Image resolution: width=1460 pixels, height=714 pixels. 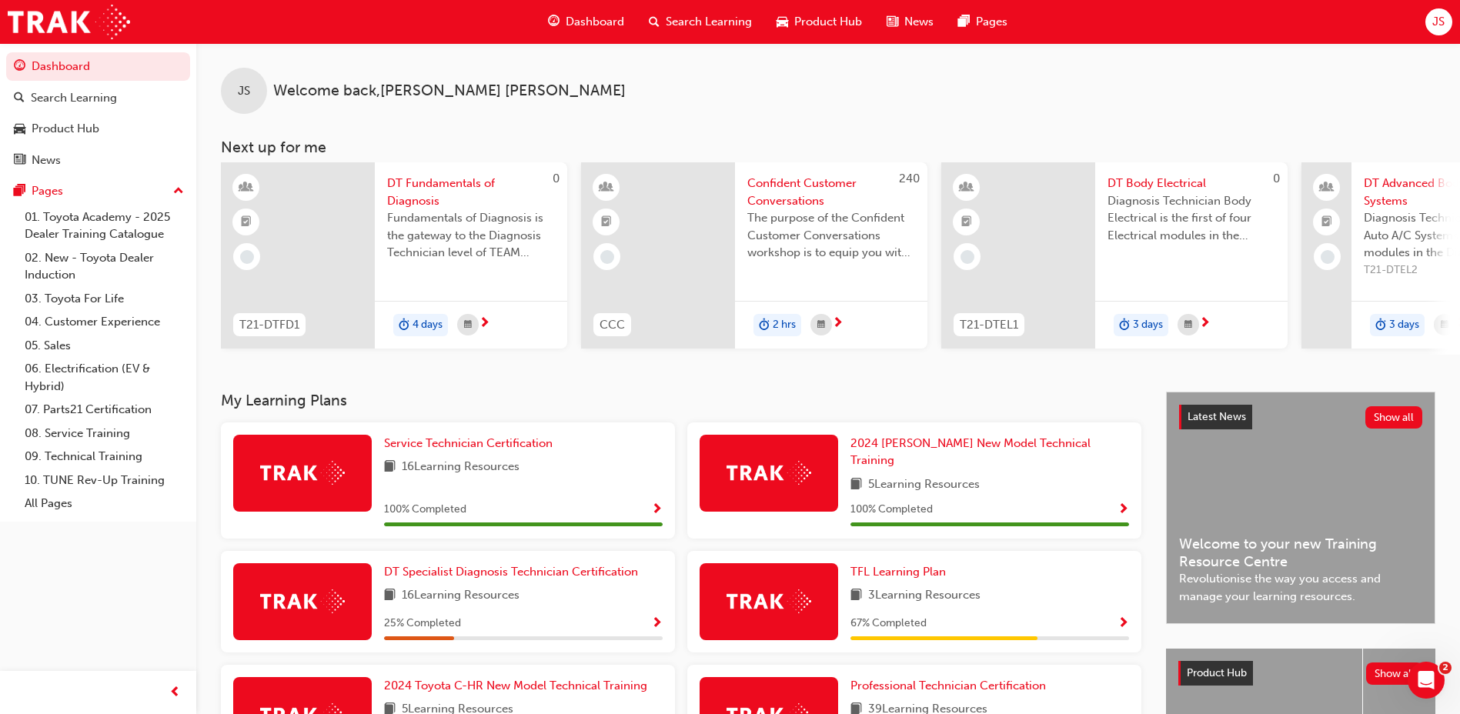 What do you see at coordinates (269, 325) in the screenshot?
I see `span: T21-DTFD1` at bounding box center [269, 325].